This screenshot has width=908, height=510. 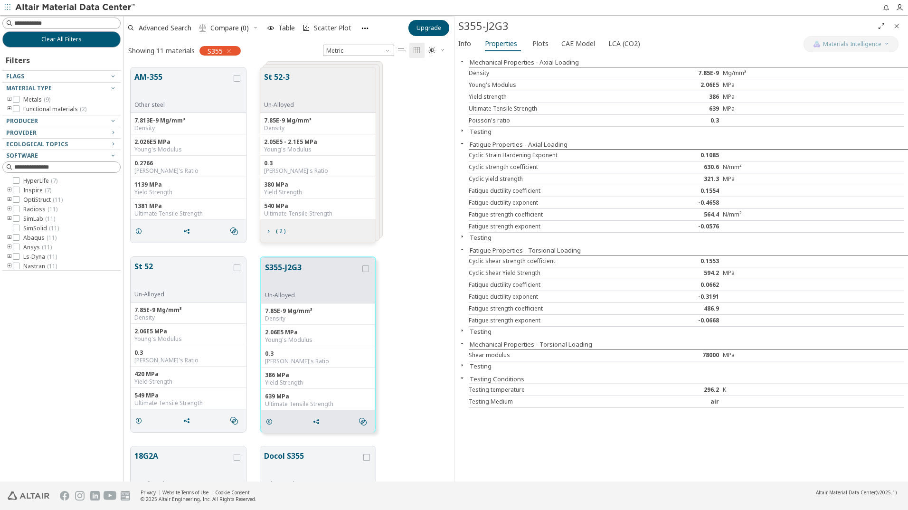 What do you see at coordinates (686, 97) in the screenshot?
I see `div: 386` at bounding box center [686, 97].